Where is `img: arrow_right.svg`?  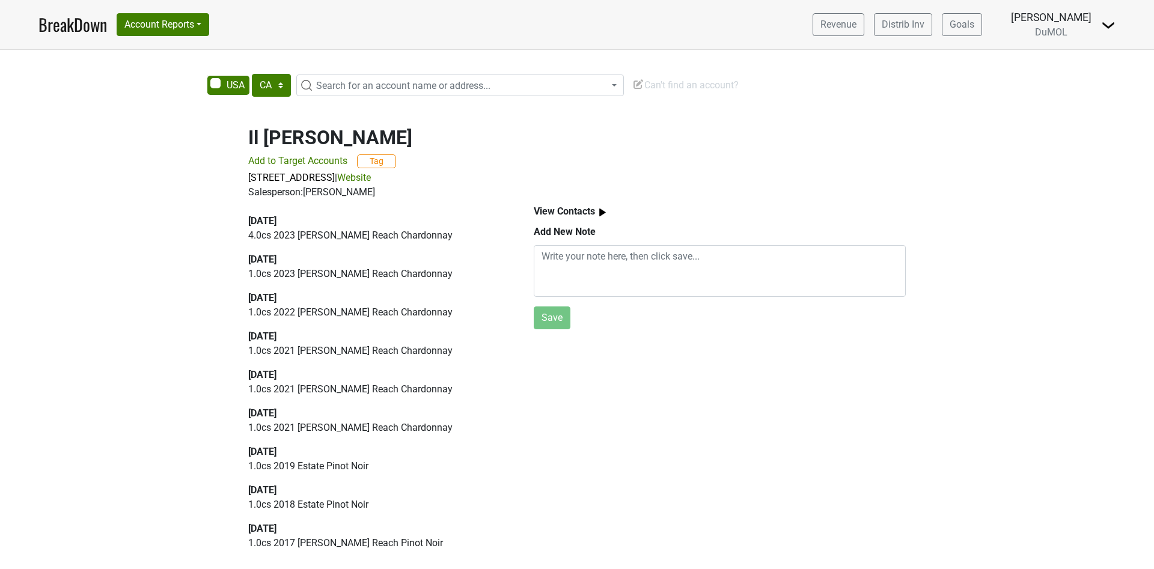
img: arrow_right.svg is located at coordinates (602, 212).